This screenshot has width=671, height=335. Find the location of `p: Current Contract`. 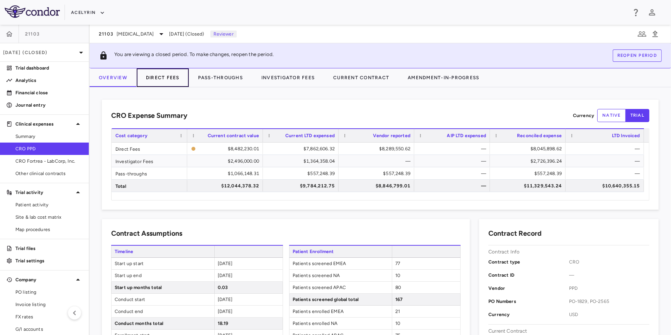

p: Current Contract is located at coordinates (508, 331).